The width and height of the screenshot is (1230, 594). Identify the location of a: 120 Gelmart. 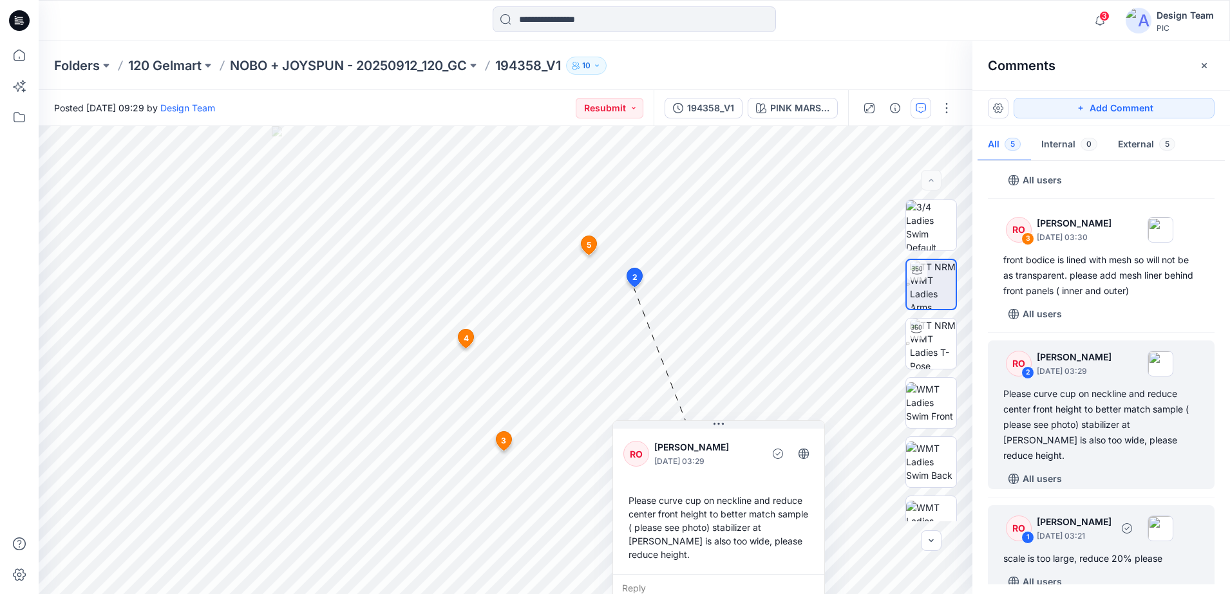
(165, 66).